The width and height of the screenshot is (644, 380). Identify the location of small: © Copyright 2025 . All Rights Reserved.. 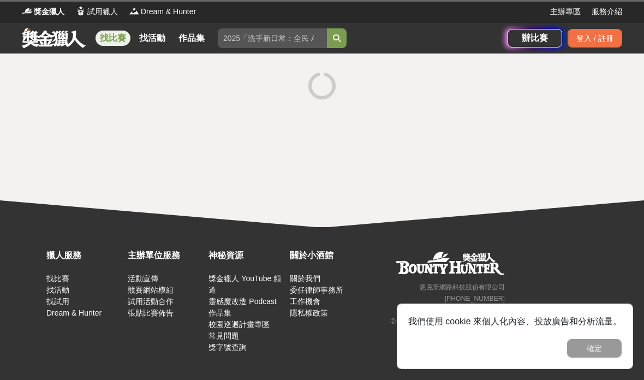
(448, 321).